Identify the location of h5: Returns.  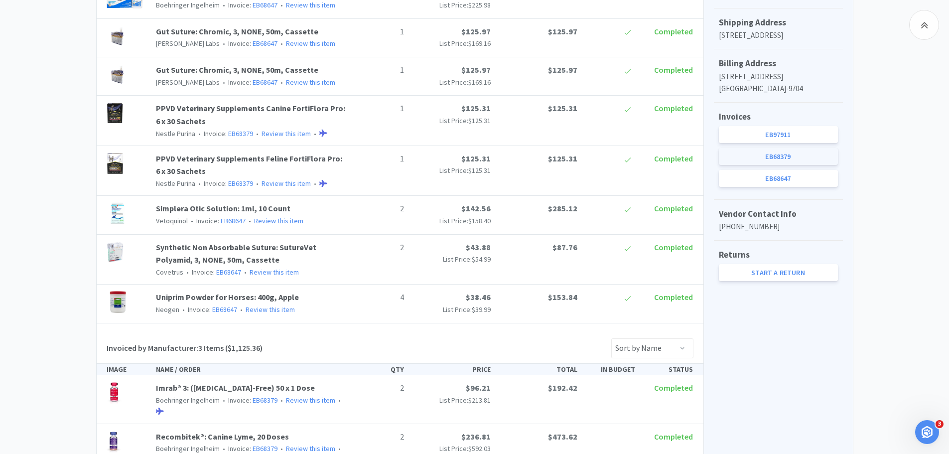
(778, 255).